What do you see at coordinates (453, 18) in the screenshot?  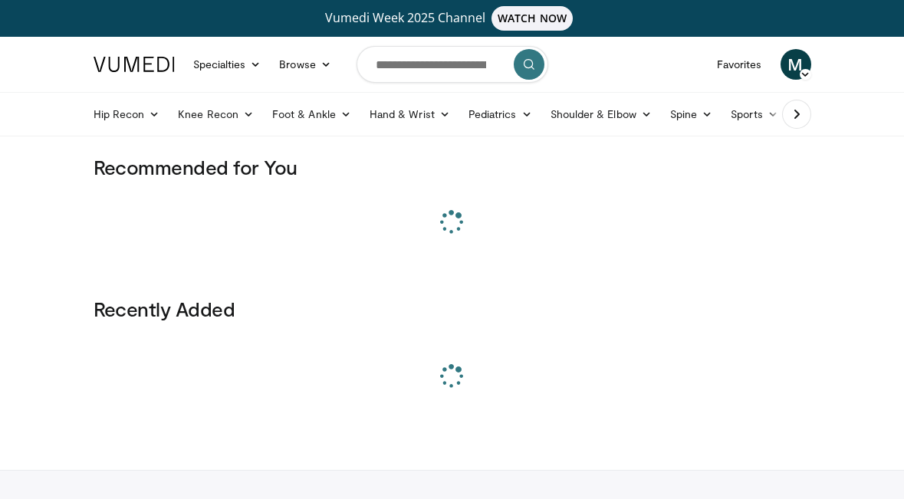 I see `a: Vumedi Week 2025 ChannelWATCH NOW` at bounding box center [453, 18].